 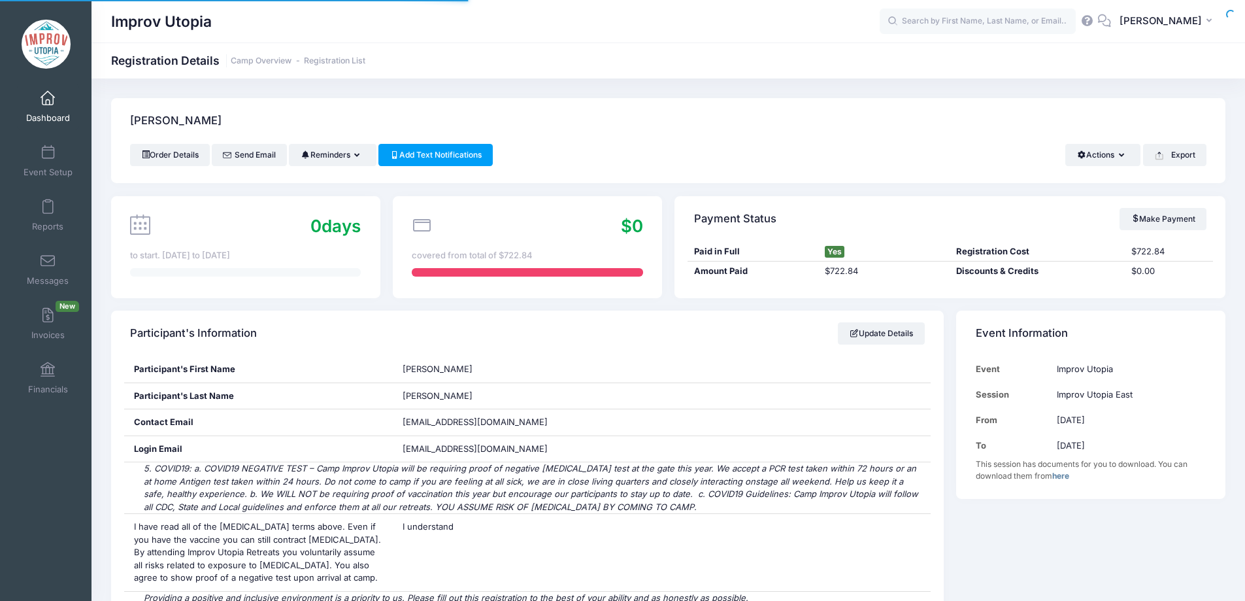 What do you see at coordinates (238, 60) in the screenshot?
I see `h1: Registration Details` at bounding box center [238, 60].